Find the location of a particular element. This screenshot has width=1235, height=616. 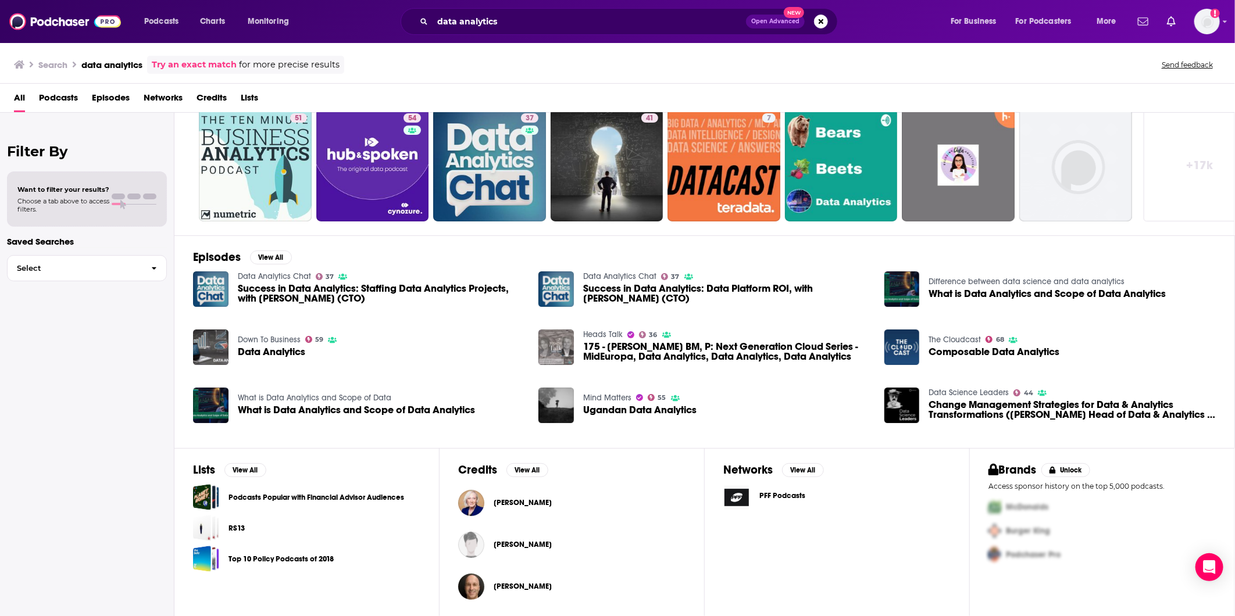

span: Top 10 Policy Podcasts of 2018 is located at coordinates (206, 559).